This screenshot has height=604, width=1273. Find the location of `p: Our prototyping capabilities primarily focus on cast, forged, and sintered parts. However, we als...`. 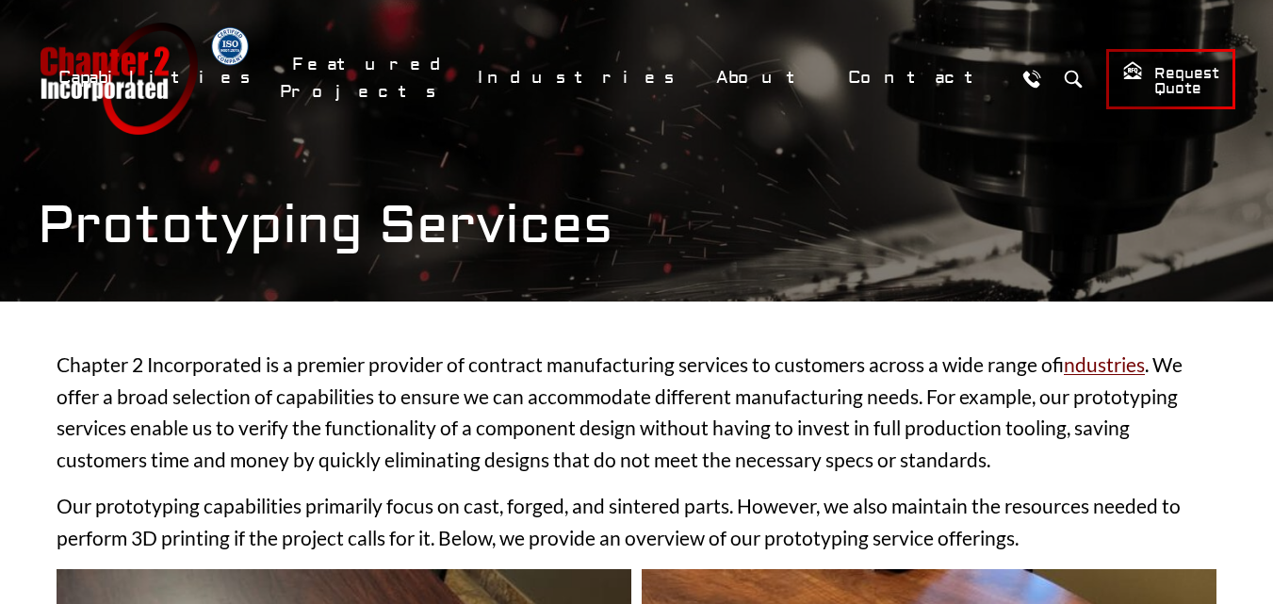

p: Our prototyping capabilities primarily focus on cast, forged, and sintered parts. However, we als... is located at coordinates (636, 521).